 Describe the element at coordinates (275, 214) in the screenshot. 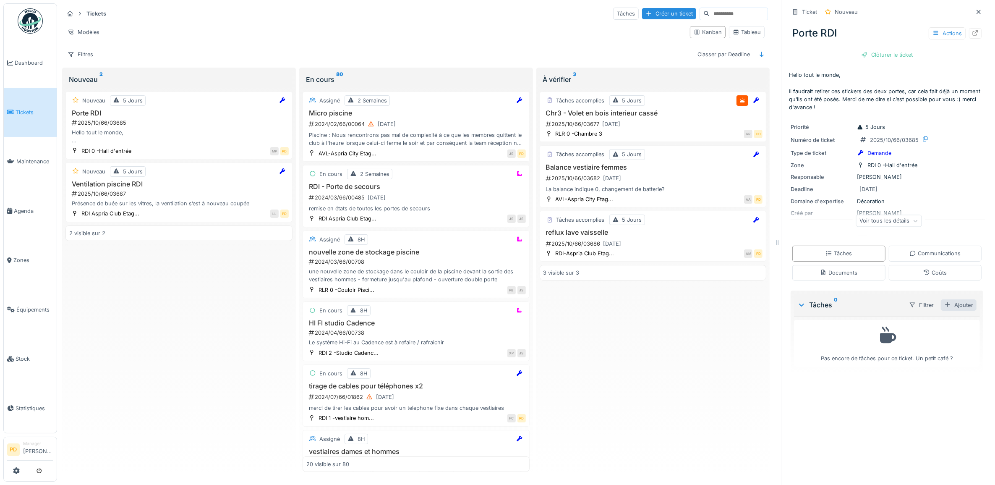

I see `div: LL` at that location.